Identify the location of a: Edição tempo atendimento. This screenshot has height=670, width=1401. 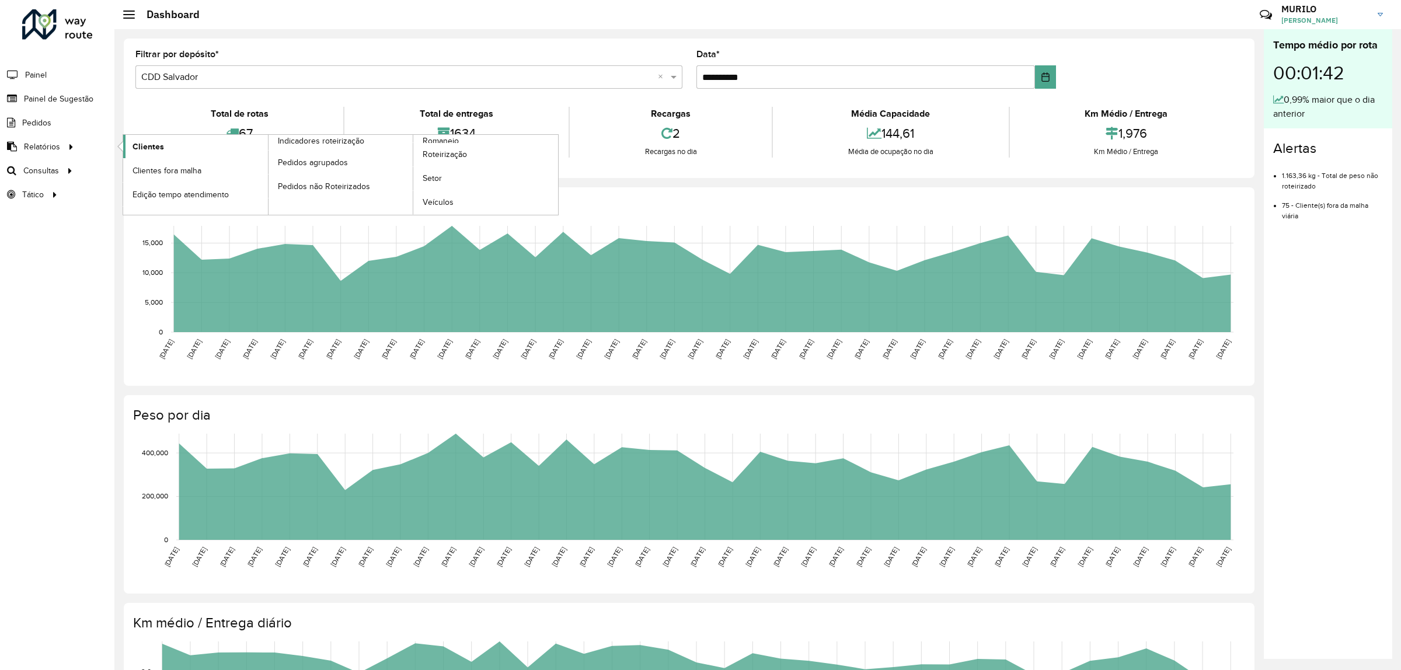
(196, 194).